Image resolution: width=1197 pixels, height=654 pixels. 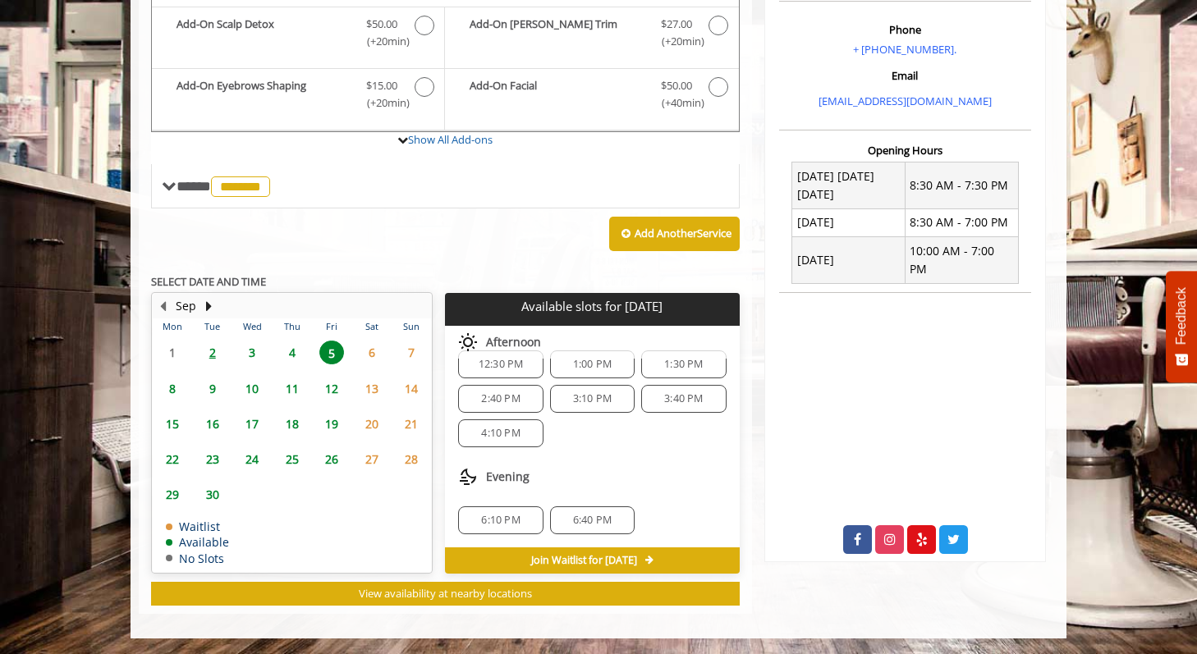 What do you see at coordinates (213, 459) in the screenshot?
I see `span: 23` at bounding box center [213, 459].